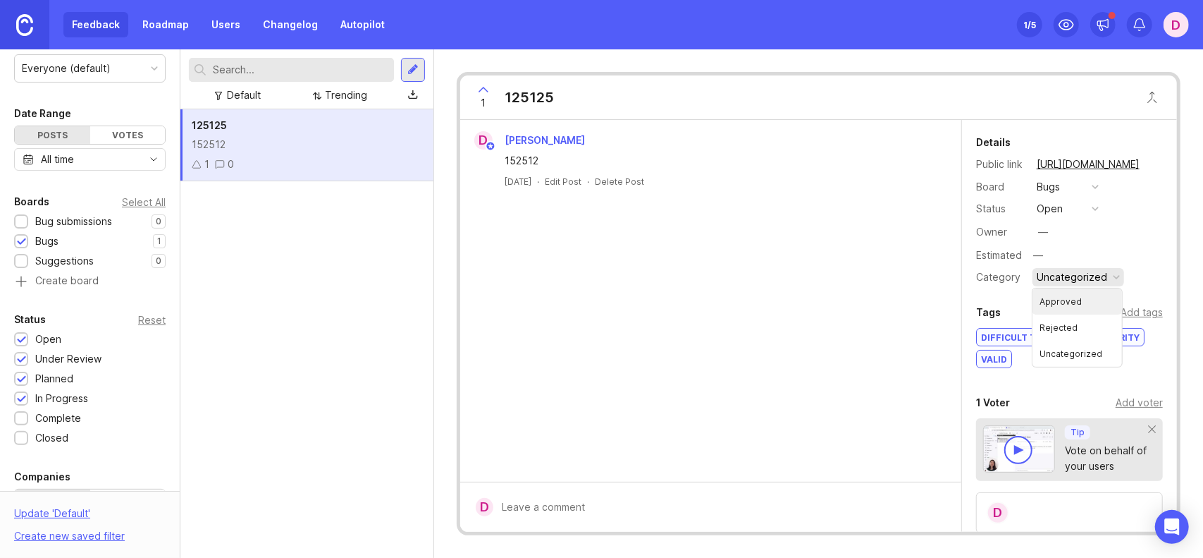 This screenshot has height=558, width=1203. I want to click on div: Owner, so click(1001, 232).